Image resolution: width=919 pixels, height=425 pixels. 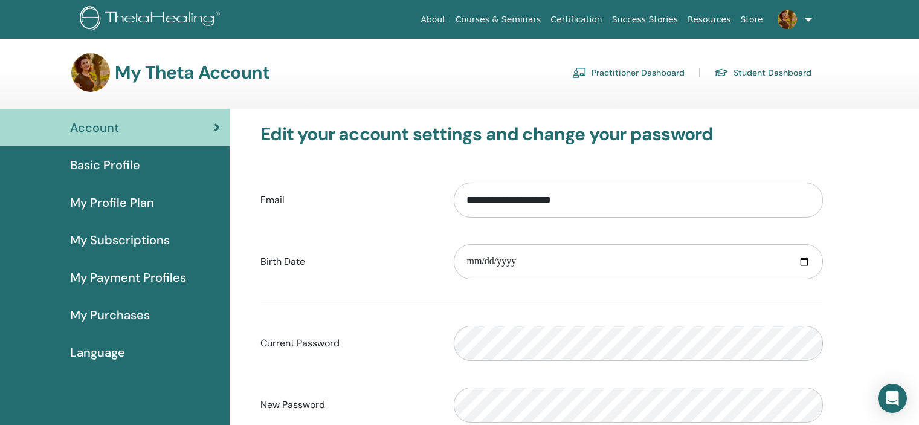 I want to click on a: Student Dashboard, so click(x=763, y=73).